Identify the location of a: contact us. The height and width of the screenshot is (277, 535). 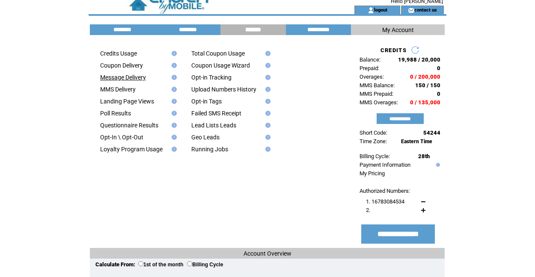
(425, 9).